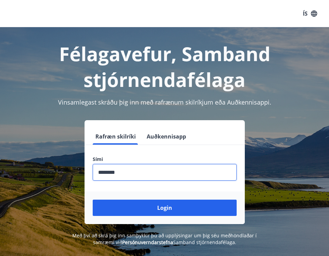 The height and width of the screenshot is (256, 329). What do you see at coordinates (165, 102) in the screenshot?
I see `span: Vinsamlegast skráðu þig inn með rafrænum skilríkjum eða Auðkennisappi.` at bounding box center [165, 102].